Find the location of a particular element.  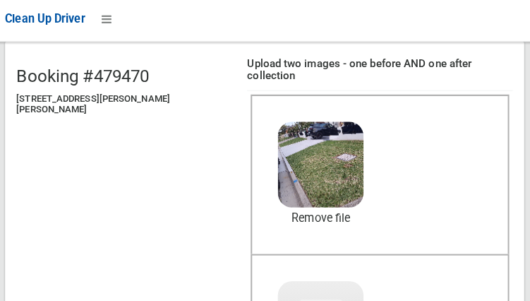

h2: Booking #479470 is located at coordinates (126, 79).